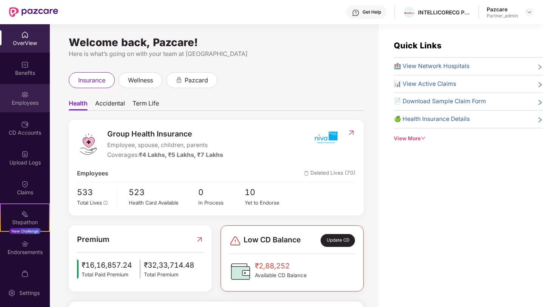  What do you see at coordinates (92, 80) in the screenshot?
I see `span: insurance` at bounding box center [92, 80].